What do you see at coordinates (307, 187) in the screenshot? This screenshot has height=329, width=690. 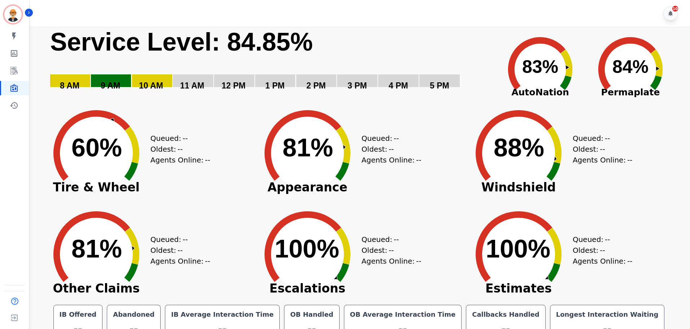 I see `span: Appearance` at bounding box center [307, 187].